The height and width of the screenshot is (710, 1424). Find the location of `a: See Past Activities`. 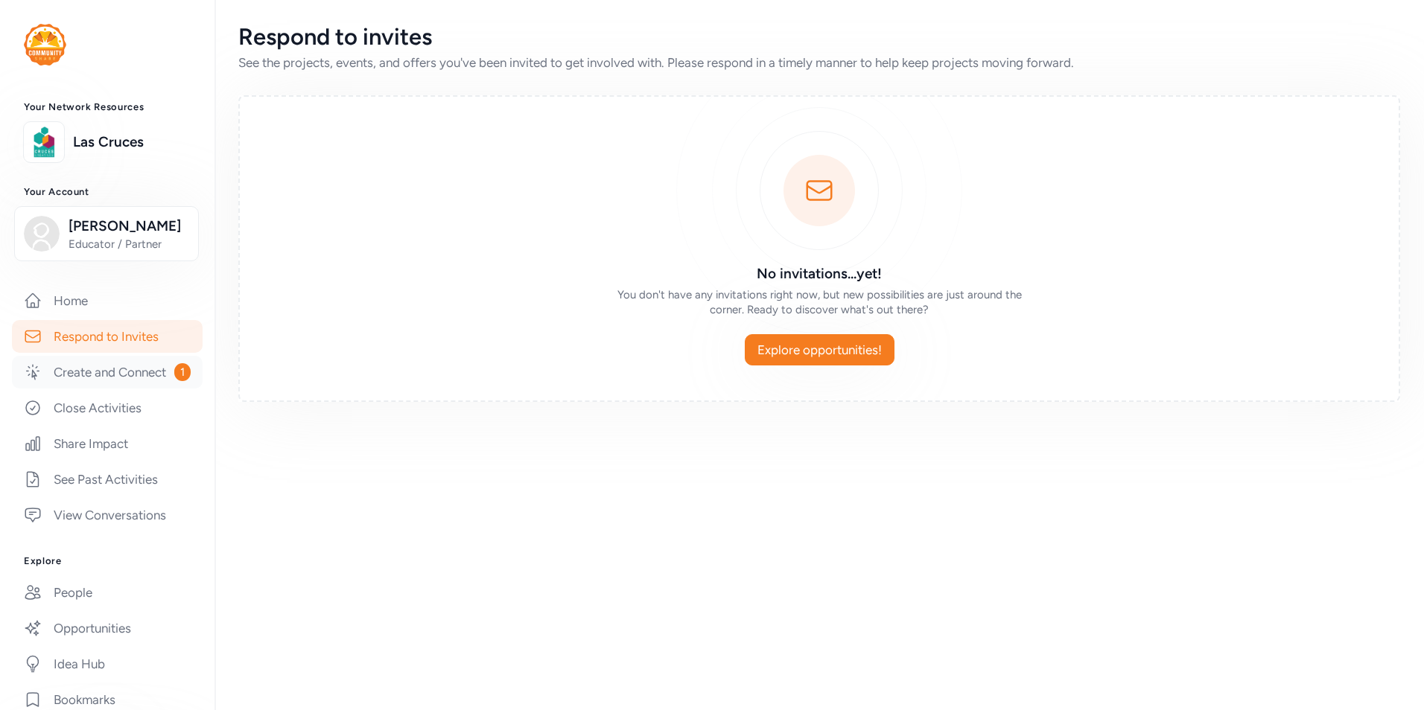

a: See Past Activities is located at coordinates (107, 480).